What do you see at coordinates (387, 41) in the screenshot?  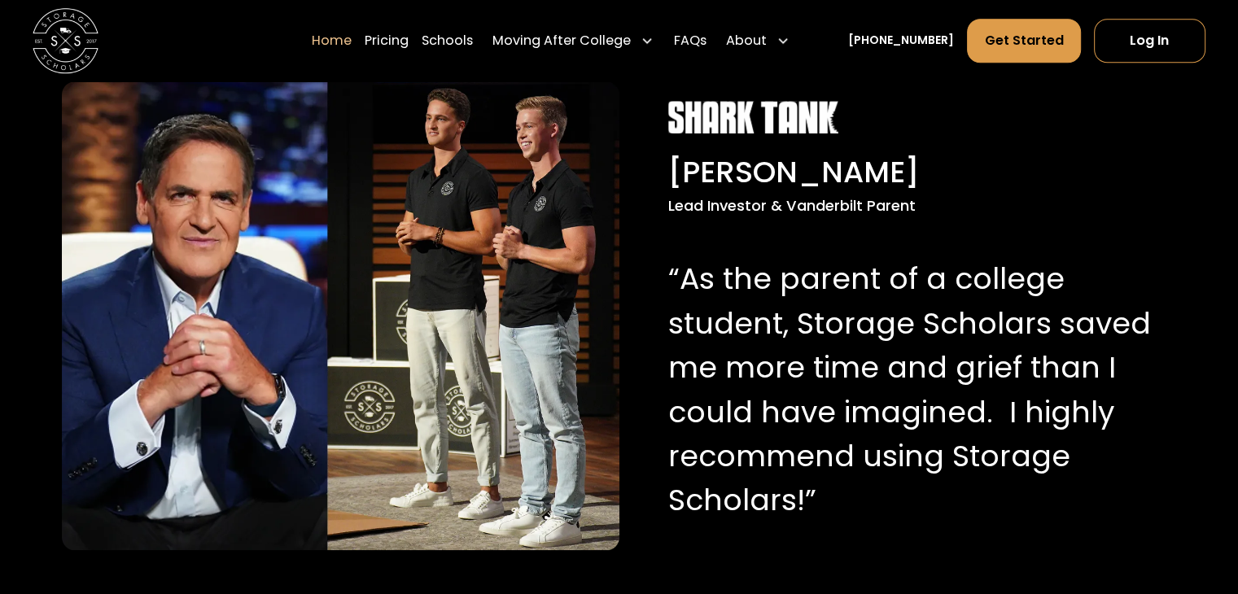 I see `a: Pricing` at bounding box center [387, 41].